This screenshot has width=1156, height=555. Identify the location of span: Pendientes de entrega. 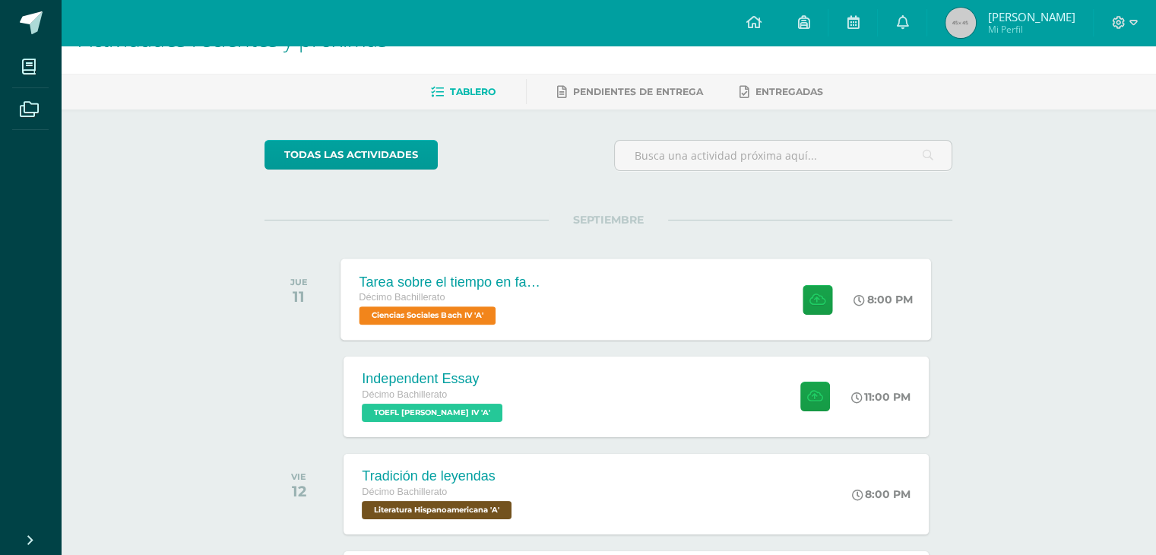
(638, 91).